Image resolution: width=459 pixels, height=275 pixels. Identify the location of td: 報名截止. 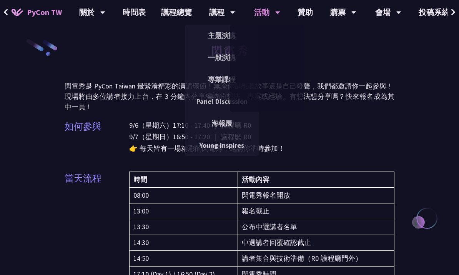
(316, 211).